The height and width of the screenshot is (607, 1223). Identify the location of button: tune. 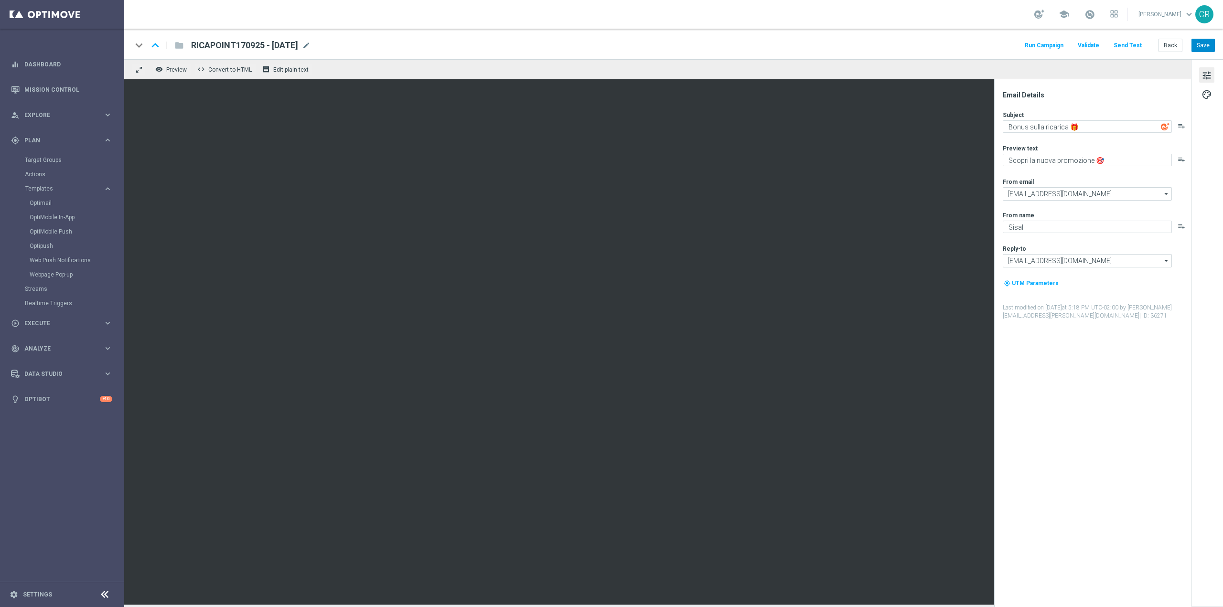
(1207, 75).